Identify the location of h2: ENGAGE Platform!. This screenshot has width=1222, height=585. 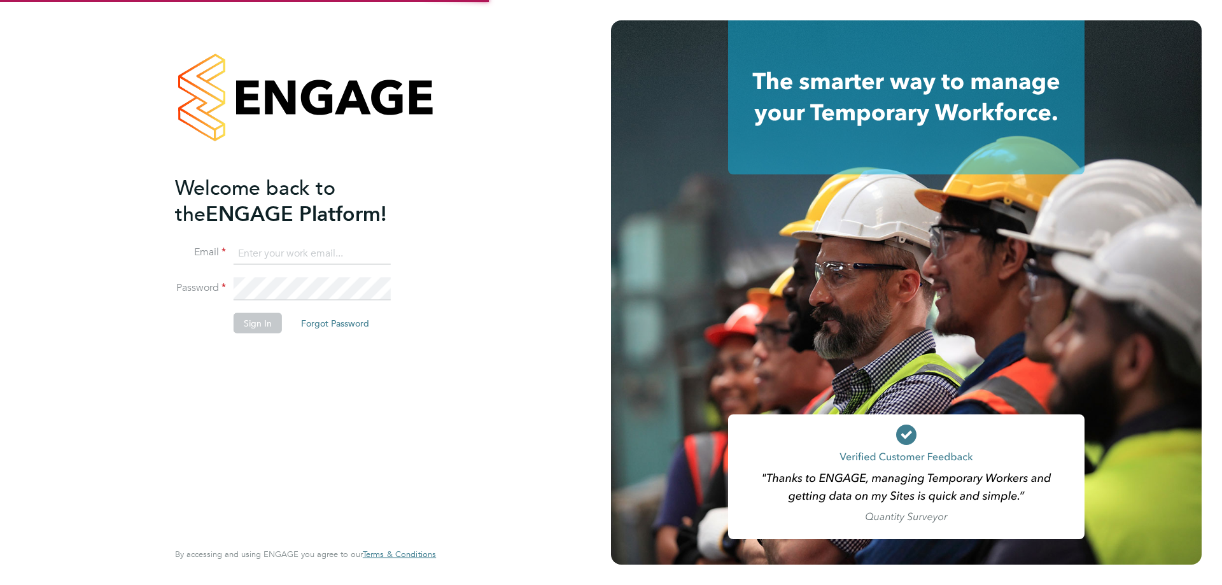
(299, 200).